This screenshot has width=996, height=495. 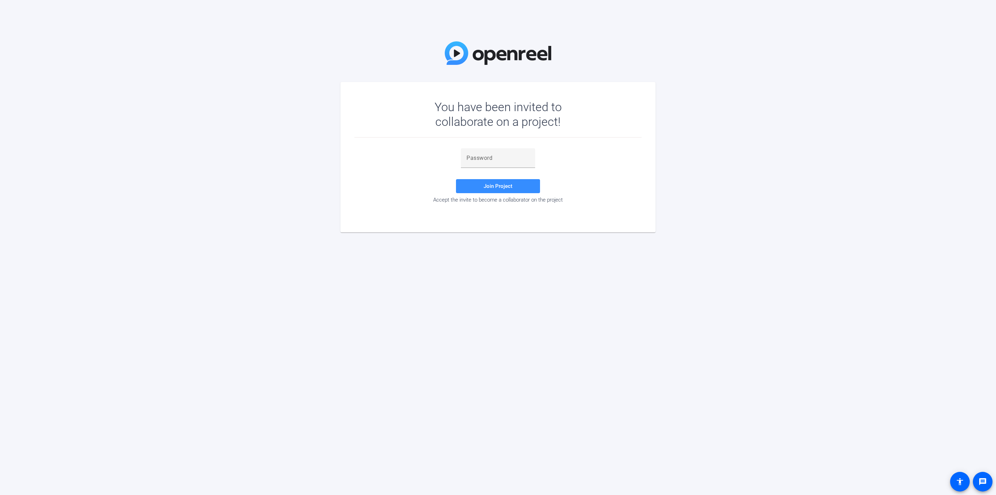 What do you see at coordinates (498, 200) in the screenshot?
I see `div: Accept the invite to become a collaborator on the project` at bounding box center [498, 200].